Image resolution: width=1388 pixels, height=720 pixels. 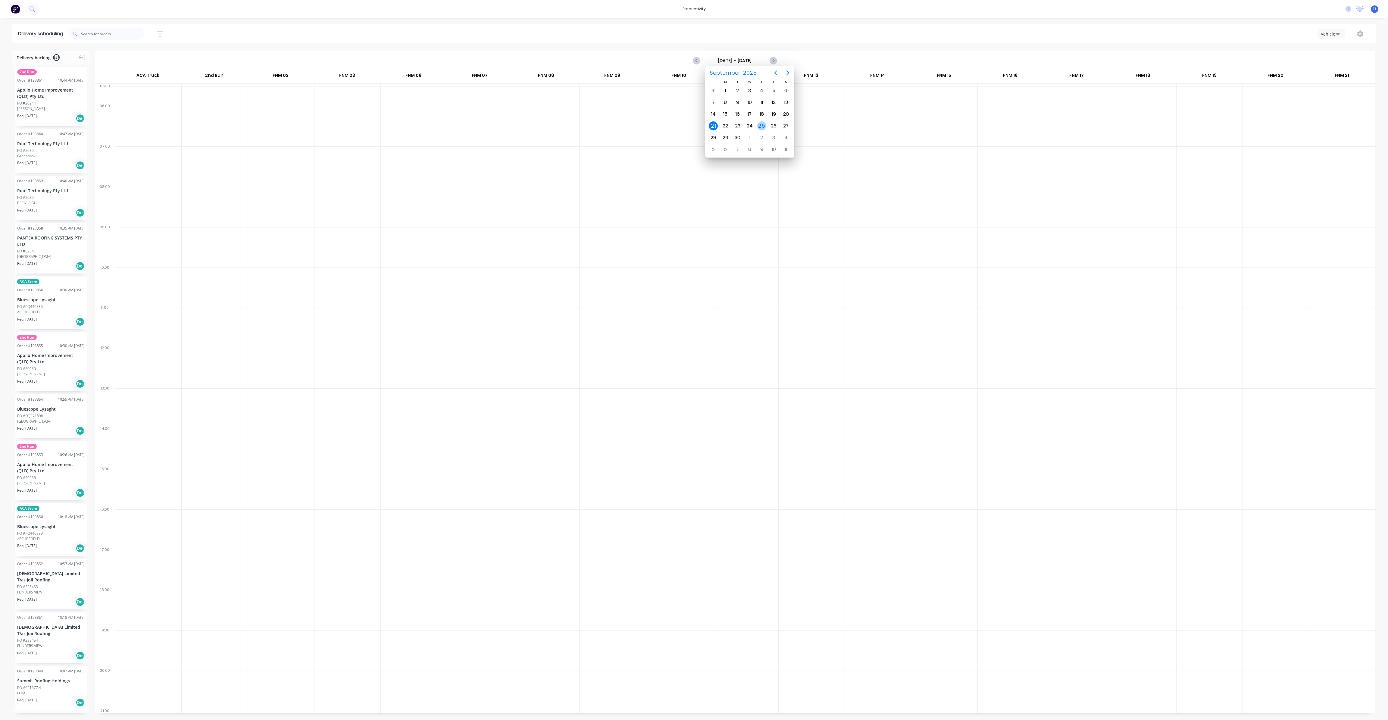 What do you see at coordinates (33, 58) in the screenshot?
I see `span: Delivery backlog` at bounding box center [33, 58].